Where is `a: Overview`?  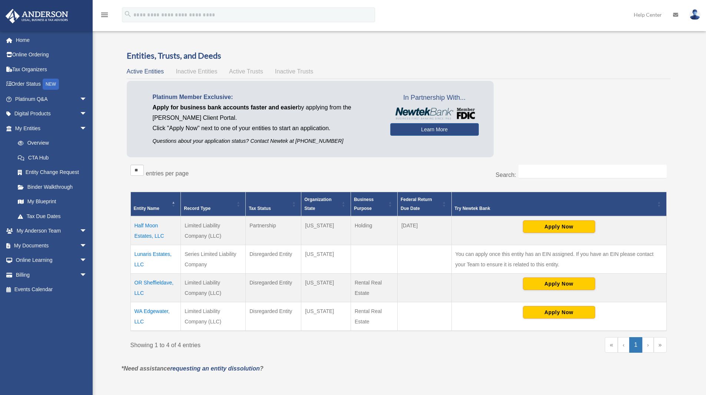
a: Overview is located at coordinates (50, 143).